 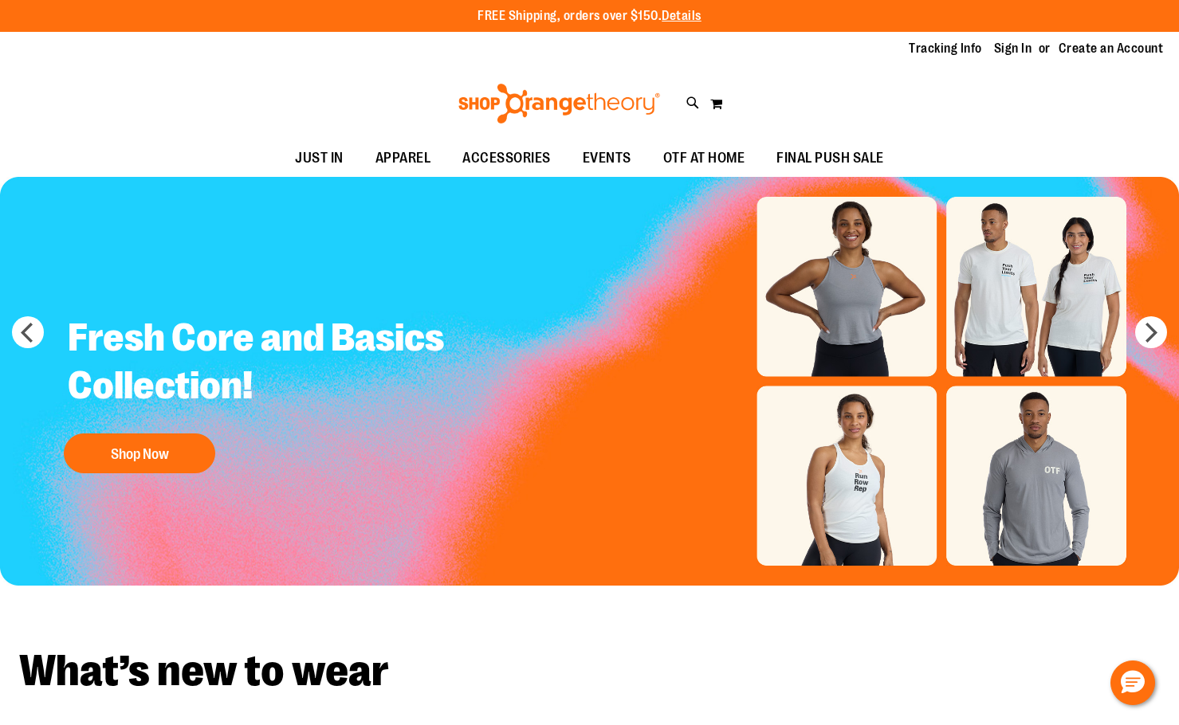 I want to click on p: FREE Shipping, orders over $150., so click(x=589, y=16).